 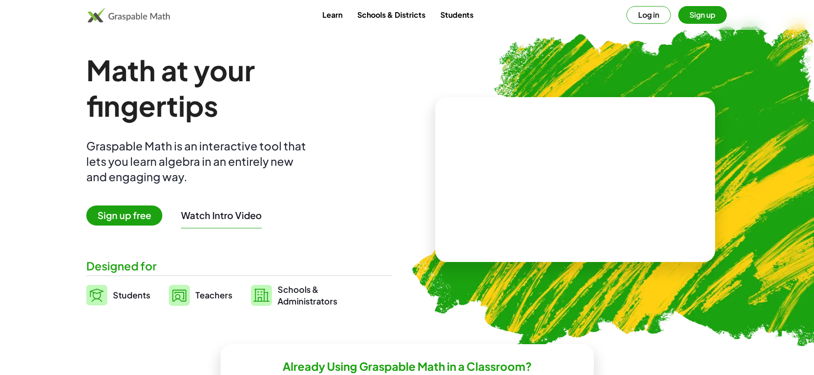 I want to click on span: Teachers, so click(x=214, y=294).